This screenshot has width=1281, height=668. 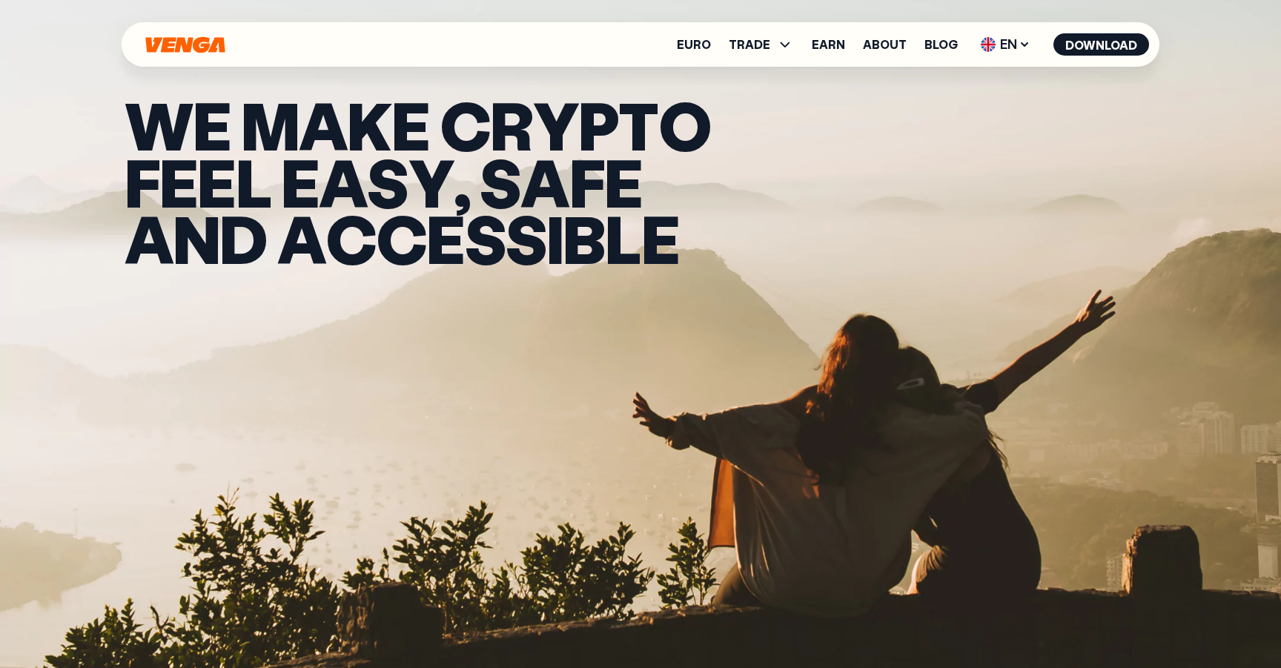 What do you see at coordinates (694, 44) in the screenshot?
I see `a: Euro` at bounding box center [694, 44].